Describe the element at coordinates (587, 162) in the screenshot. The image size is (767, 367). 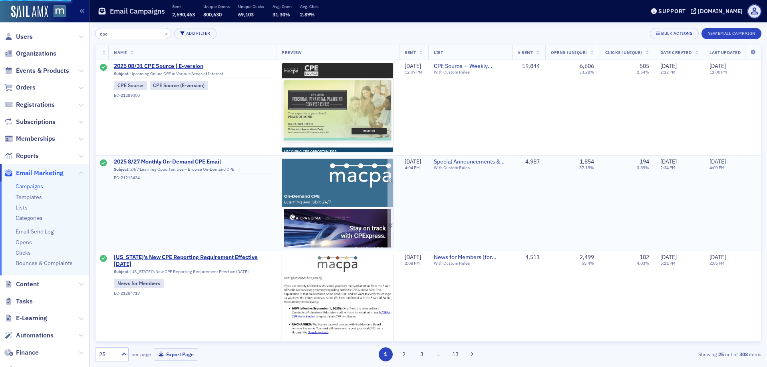
I see `div: 1,854` at that location.